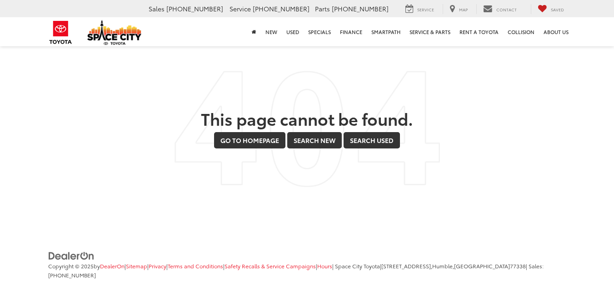 The width and height of the screenshot is (614, 291). I want to click on span: 77338, so click(518, 266).